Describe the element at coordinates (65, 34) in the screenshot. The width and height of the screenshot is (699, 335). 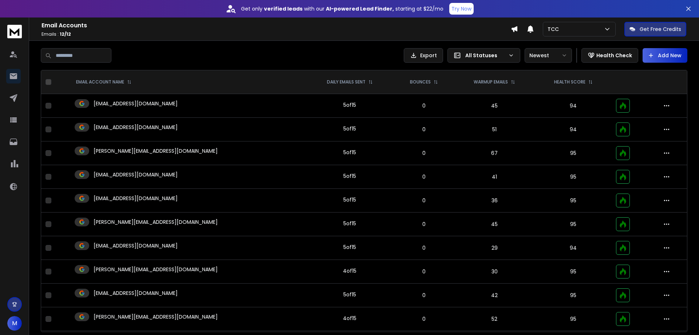
I see `span: 12 / 12` at that location.